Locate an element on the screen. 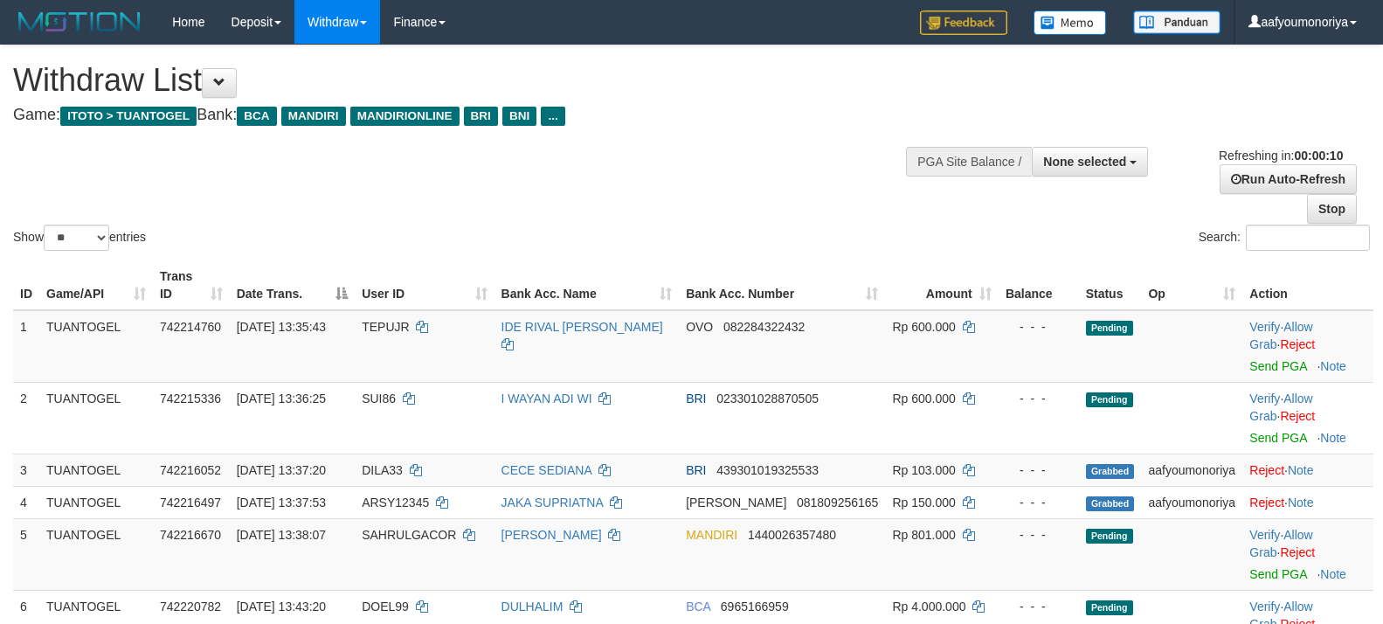  span: 742215336 is located at coordinates (190, 398).